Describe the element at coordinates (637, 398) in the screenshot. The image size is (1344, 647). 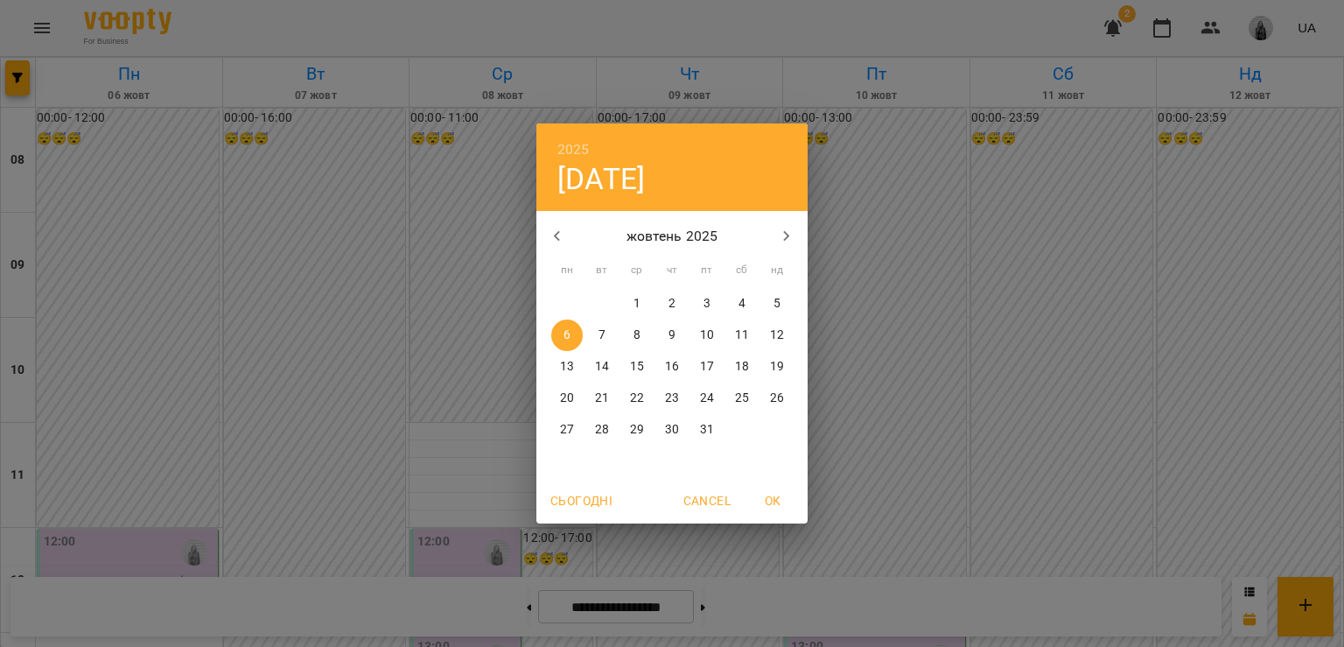
I see `p: 22` at that location.